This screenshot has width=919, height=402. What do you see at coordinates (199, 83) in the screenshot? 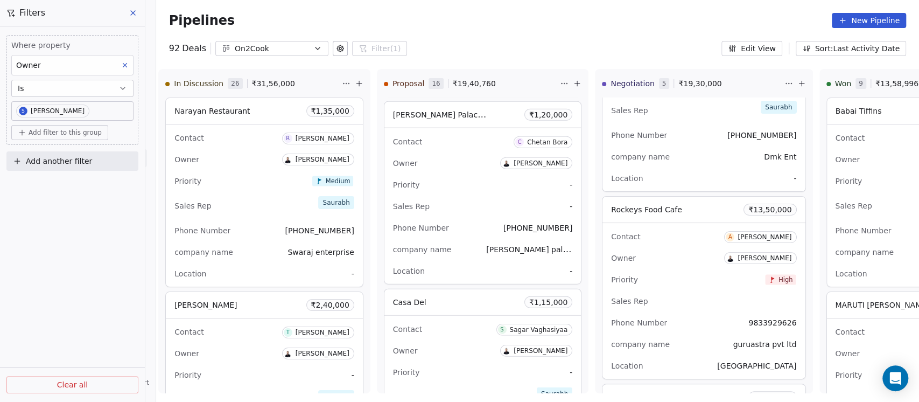
I see `span: In Discussion` at bounding box center [199, 83].